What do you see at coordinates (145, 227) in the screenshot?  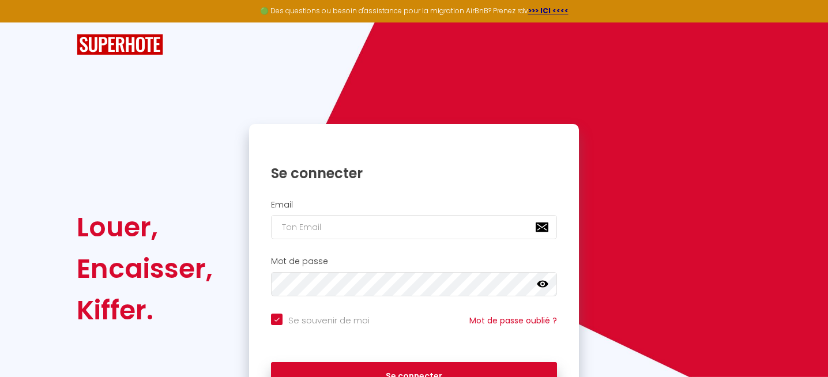 I see `div: Louer,` at bounding box center [145, 227].